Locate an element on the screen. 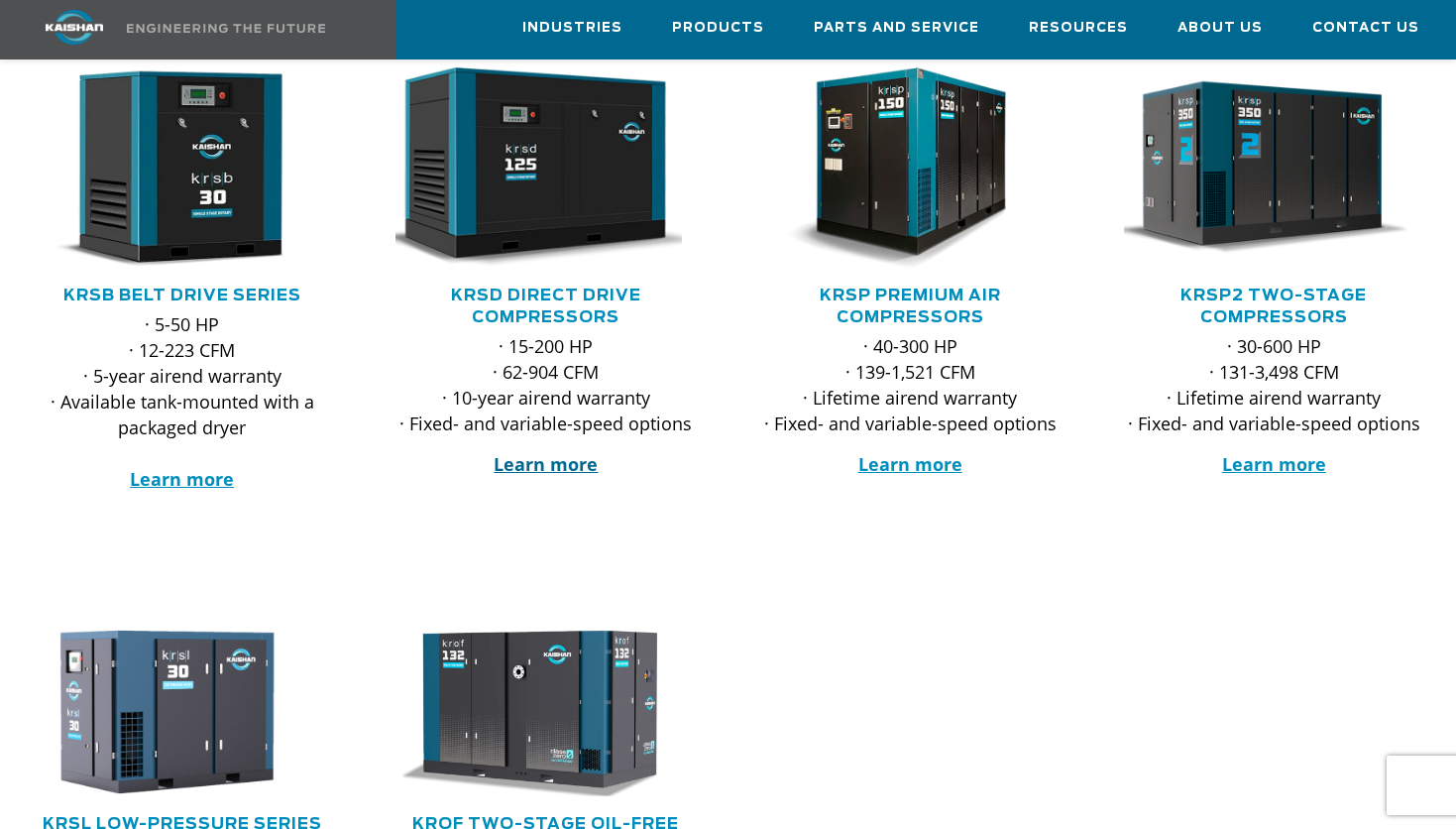 The height and width of the screenshot is (829, 1456). span: Products is located at coordinates (718, 28).